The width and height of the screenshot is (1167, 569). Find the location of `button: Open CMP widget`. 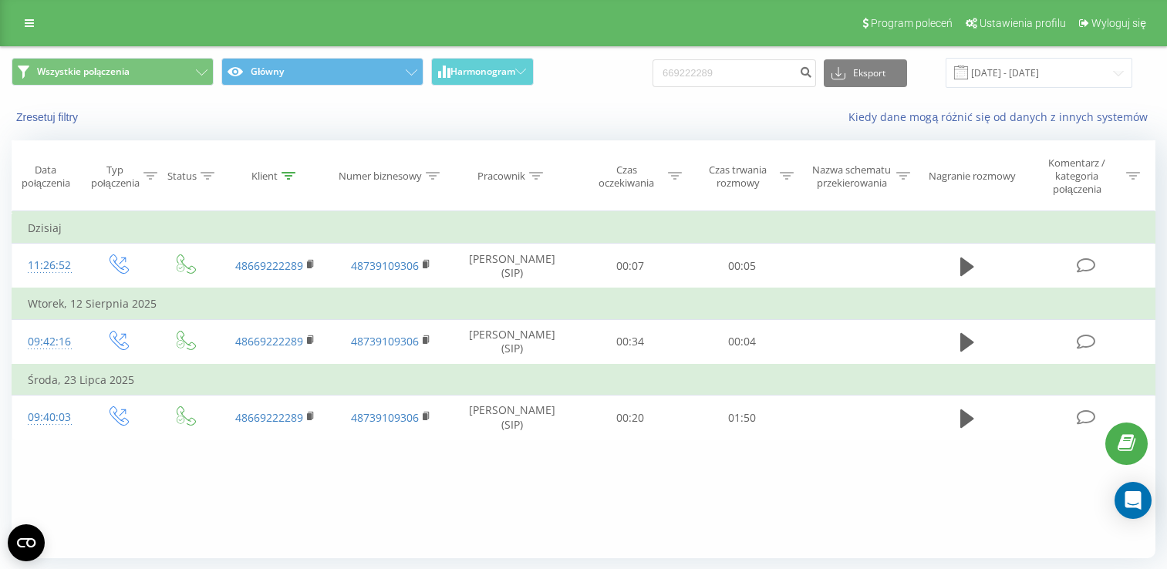

button: Open CMP widget is located at coordinates (26, 543).